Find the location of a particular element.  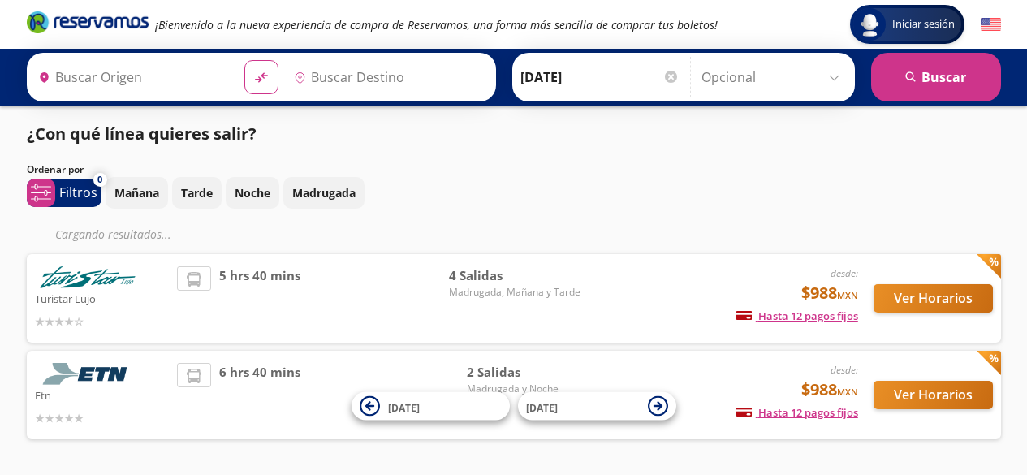

img: Etn is located at coordinates (88, 373).